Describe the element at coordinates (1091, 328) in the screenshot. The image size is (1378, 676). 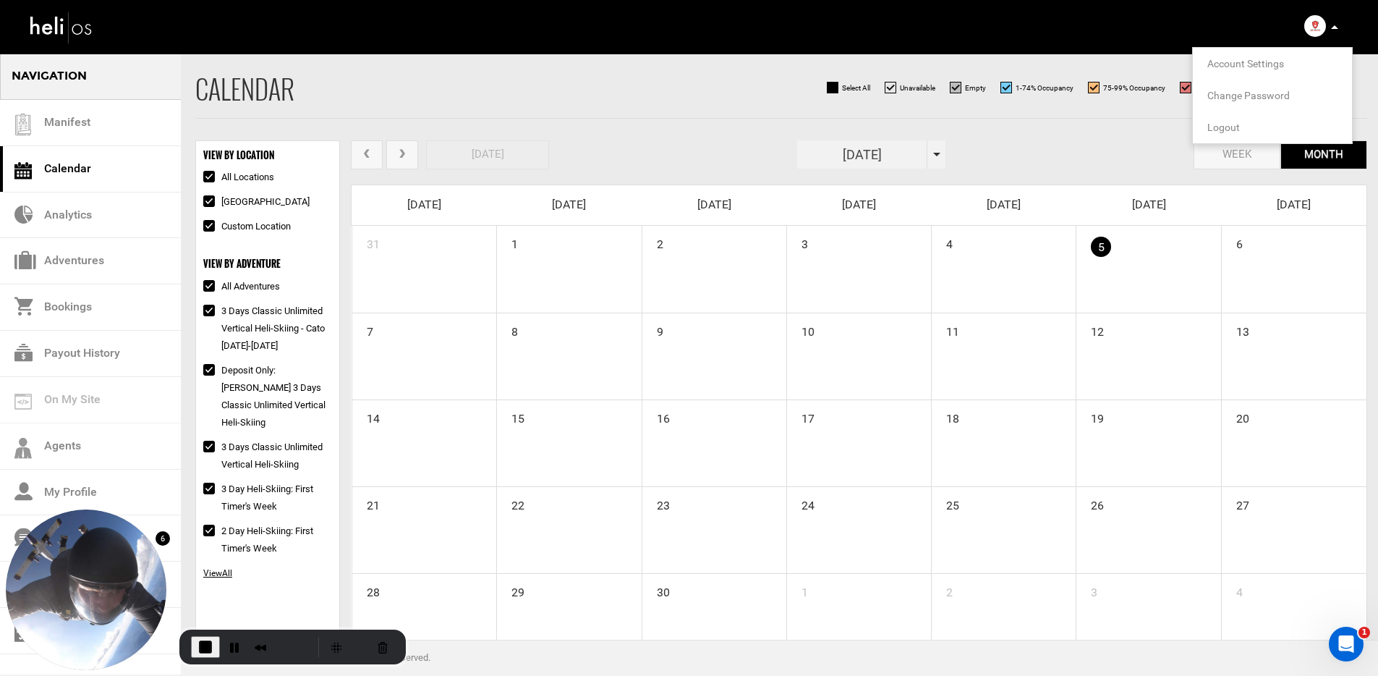
I see `span: 12` at that location.